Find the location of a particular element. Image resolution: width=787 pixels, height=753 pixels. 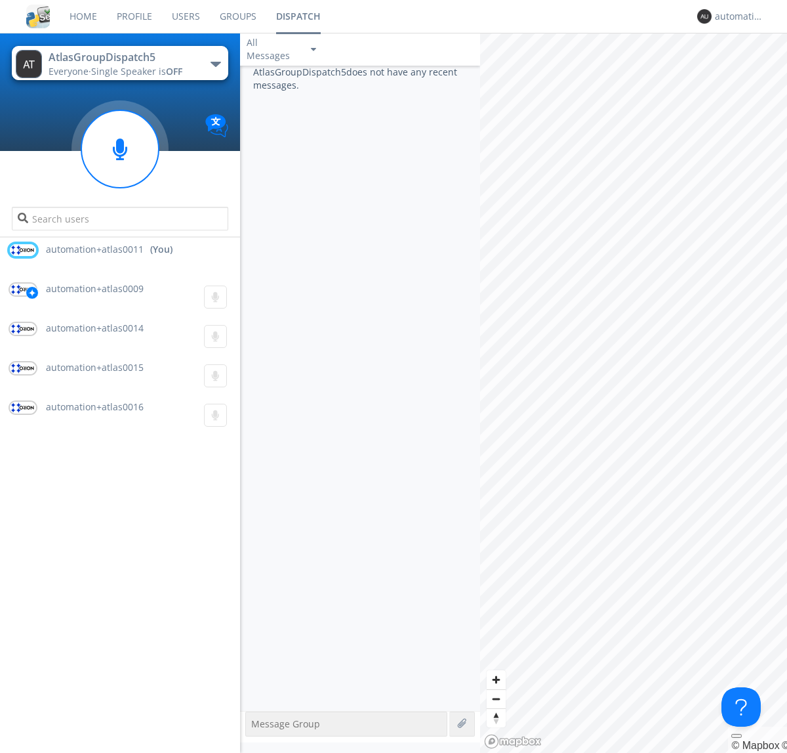

span: Single Speaker is is located at coordinates (136, 71).